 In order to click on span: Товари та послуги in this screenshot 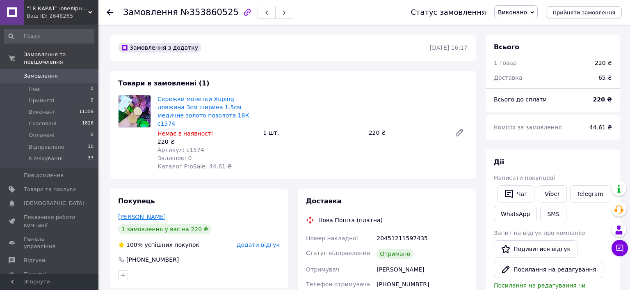, I will do `click(50, 189)`.